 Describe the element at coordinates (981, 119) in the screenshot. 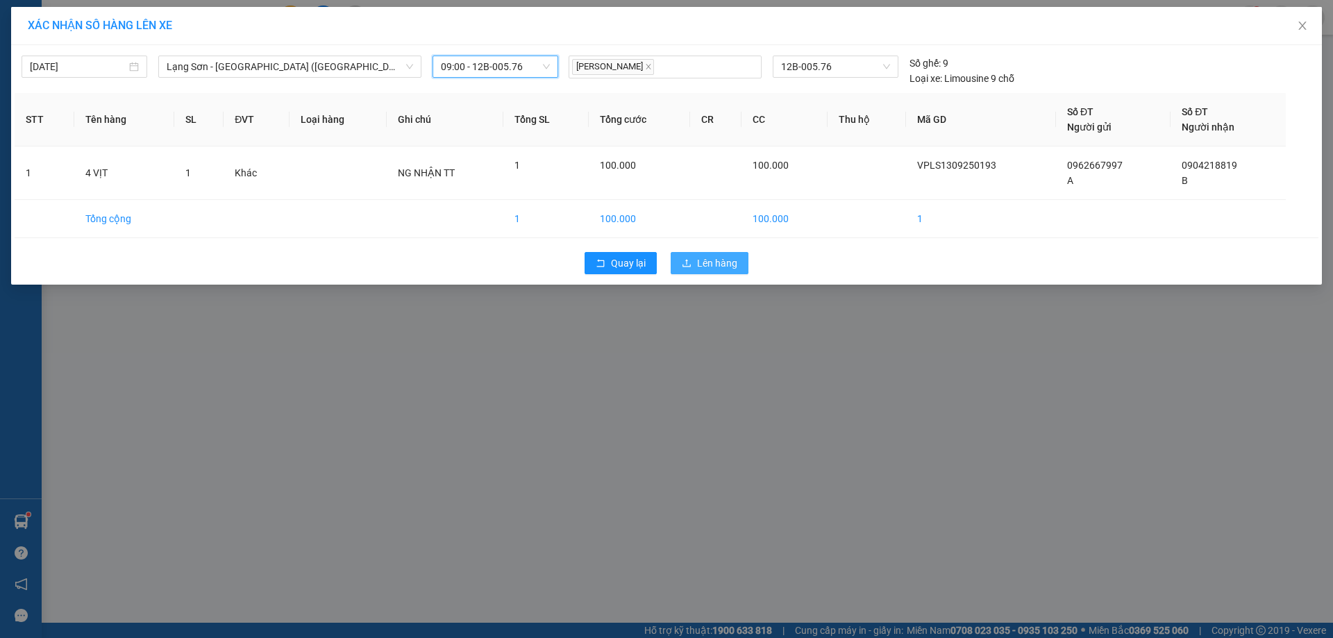

I see `th: Mã GD` at that location.